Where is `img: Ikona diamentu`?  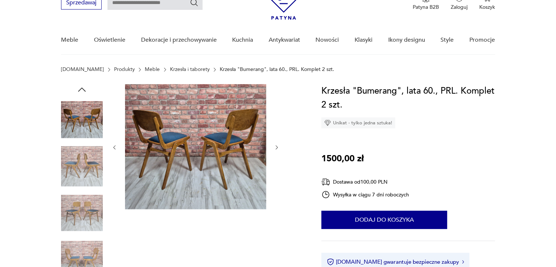
img: Ikona diamentu is located at coordinates (327, 123).